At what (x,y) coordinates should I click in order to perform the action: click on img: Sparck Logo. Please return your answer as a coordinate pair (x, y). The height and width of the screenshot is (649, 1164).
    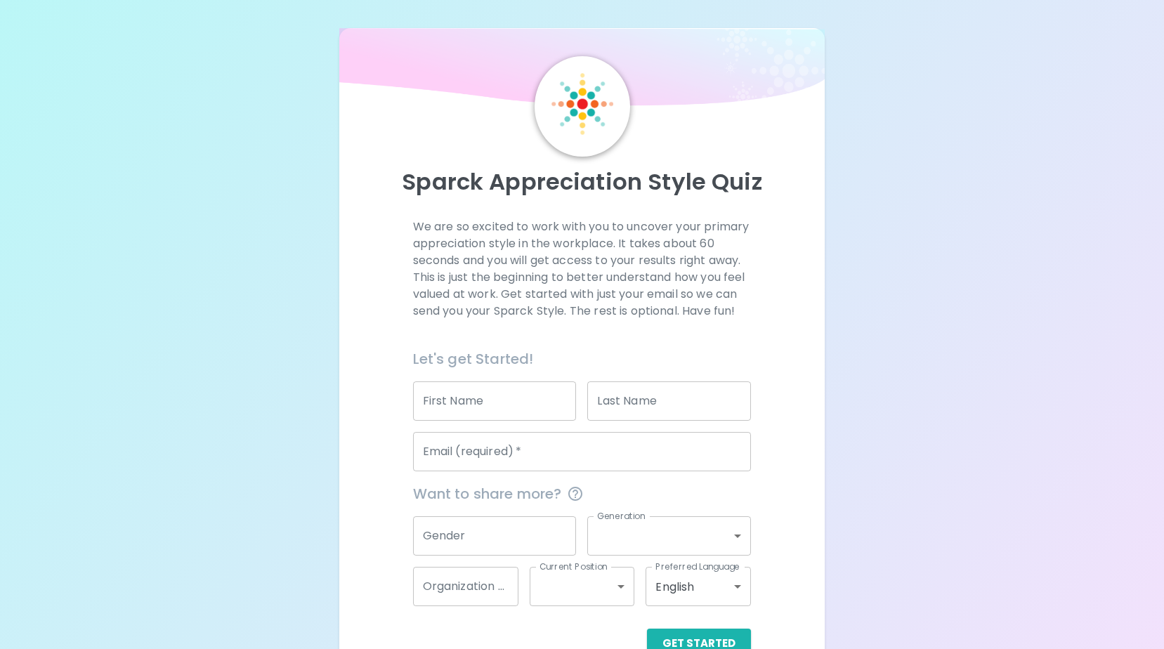
    Looking at the image, I should click on (583, 104).